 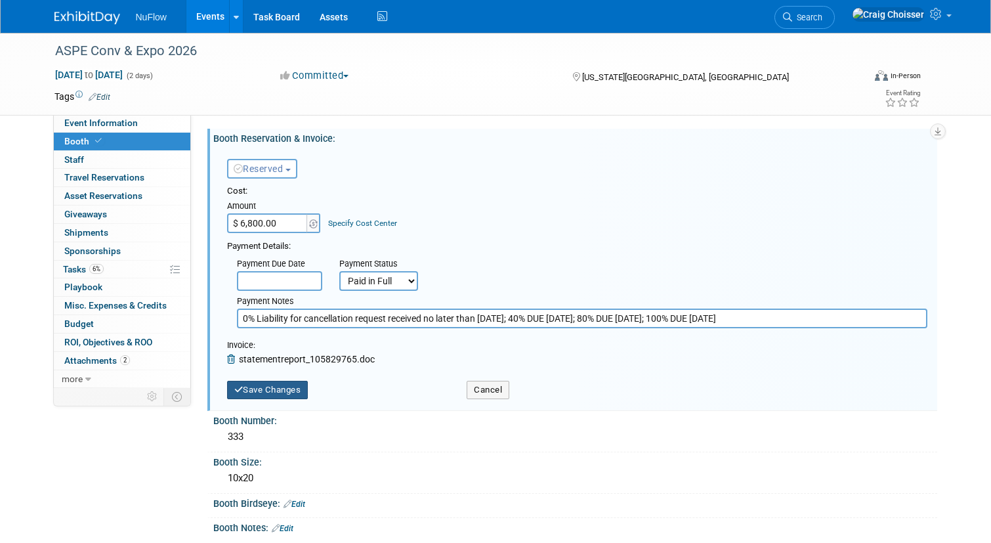 What do you see at coordinates (278, 264) in the screenshot?
I see `div: Payment Due Date` at bounding box center [278, 264].